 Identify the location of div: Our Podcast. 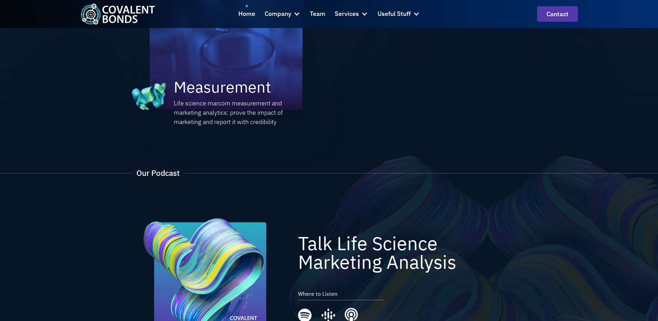
(158, 173).